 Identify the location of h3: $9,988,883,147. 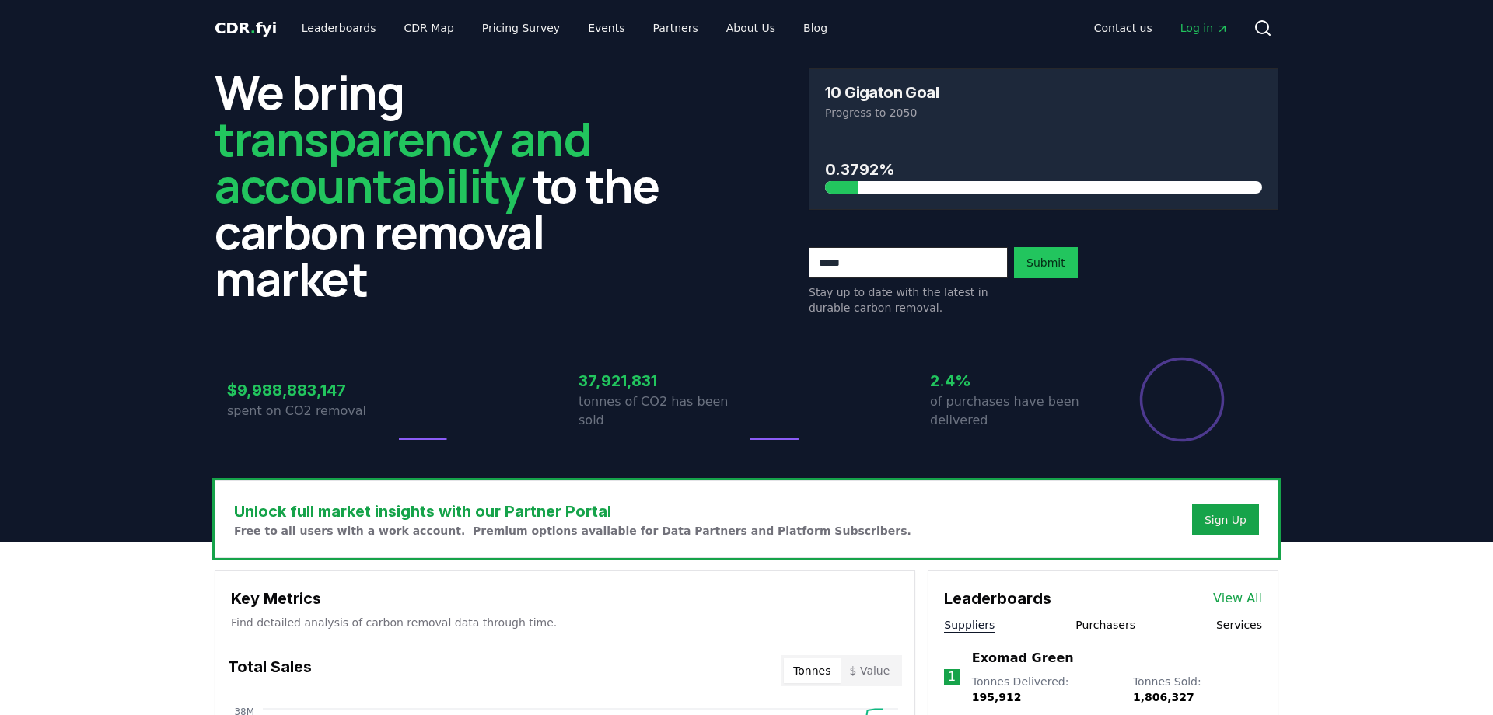
(311, 390).